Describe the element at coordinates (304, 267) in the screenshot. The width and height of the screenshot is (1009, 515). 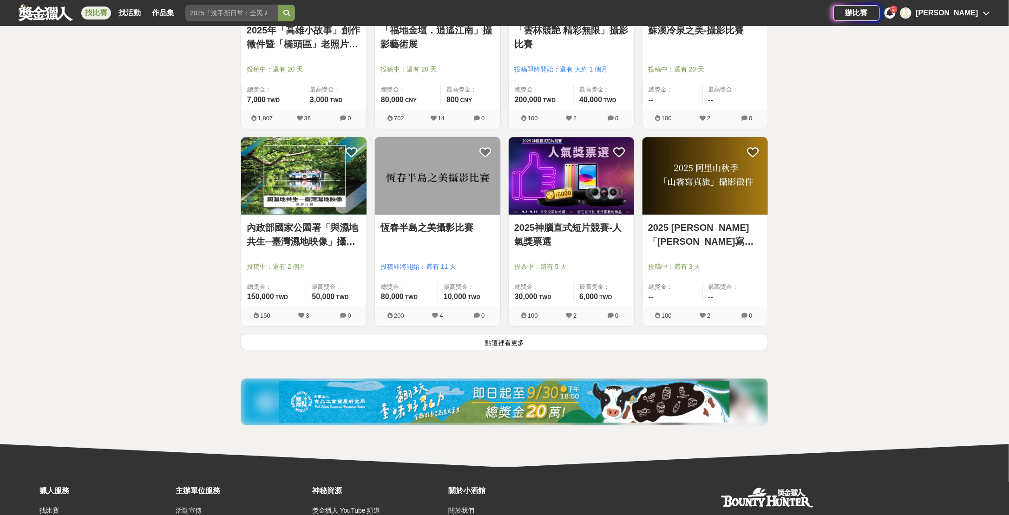
I see `span: 投稿中：還有 2 個月` at that location.